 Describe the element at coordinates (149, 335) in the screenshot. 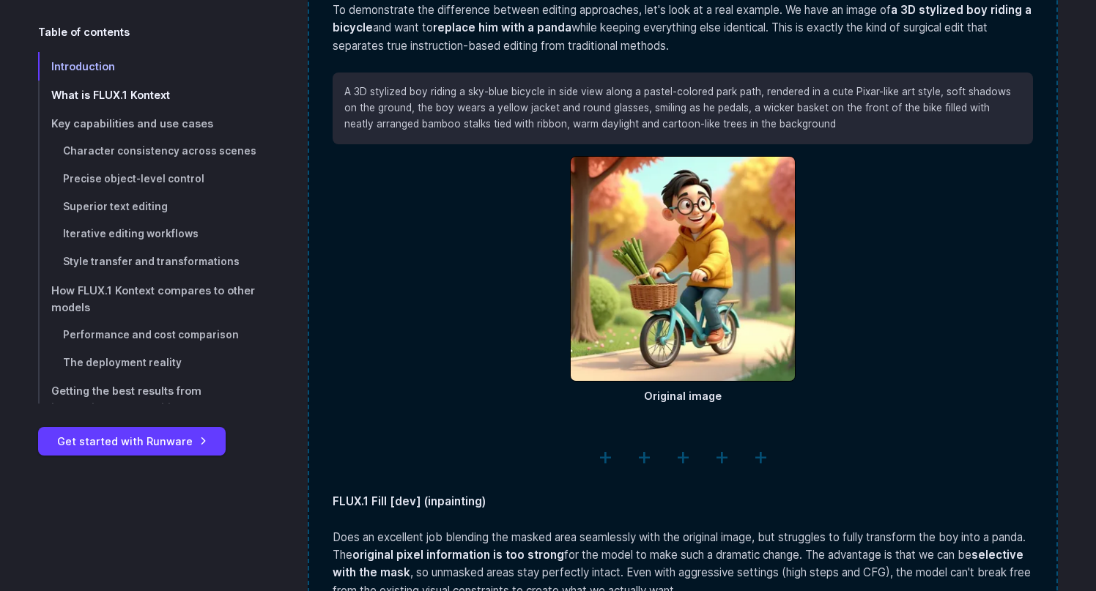

I see `a: Performance and cost comparison` at that location.